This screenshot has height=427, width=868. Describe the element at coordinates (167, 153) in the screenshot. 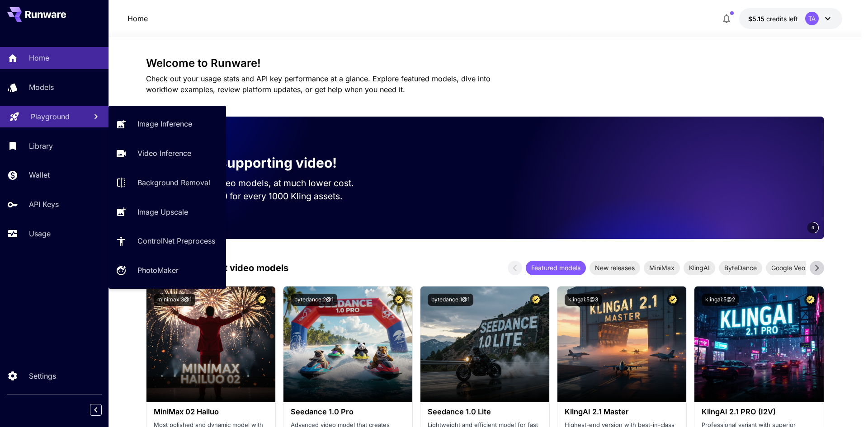

I see `a: Video Inference` at that location.